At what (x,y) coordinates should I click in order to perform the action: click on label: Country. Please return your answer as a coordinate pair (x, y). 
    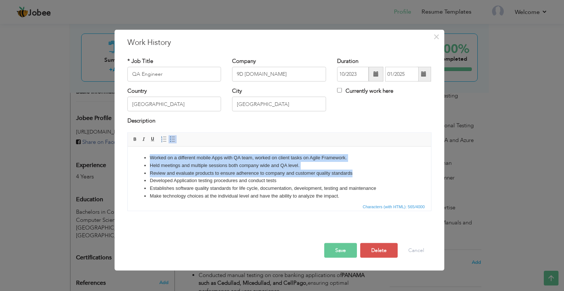
    Looking at the image, I should click on (137, 91).